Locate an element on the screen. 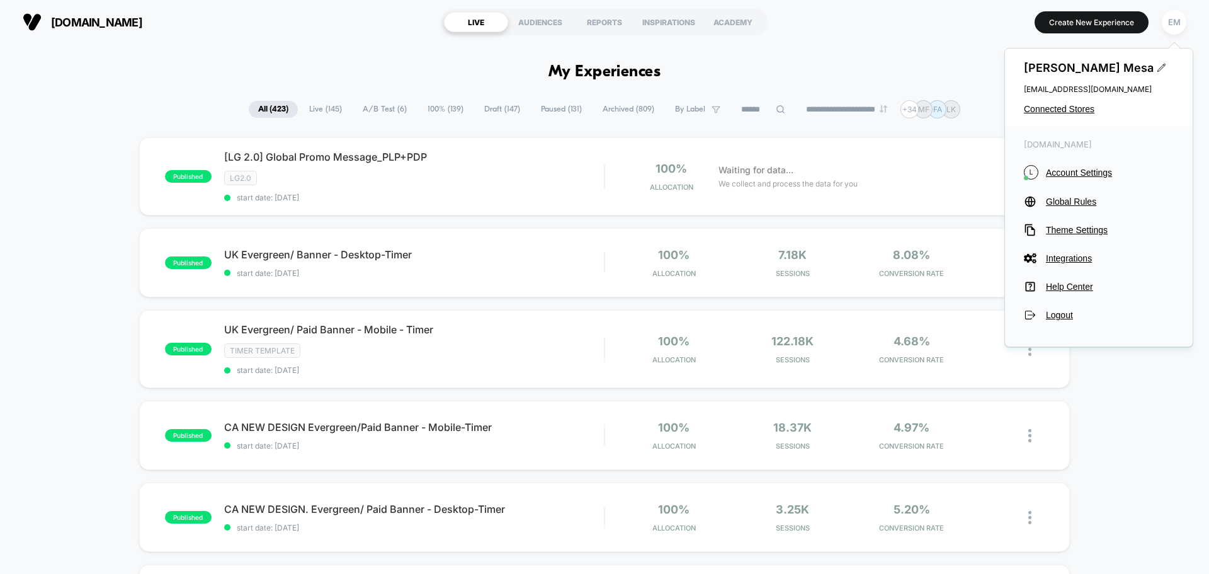  span: Logout is located at coordinates (1109, 315).